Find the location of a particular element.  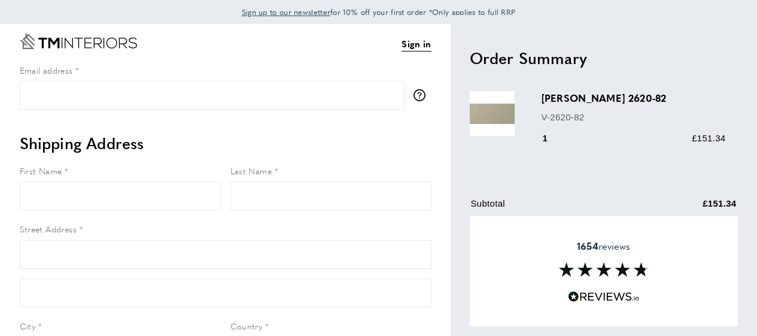

h2: Shipping Address is located at coordinates (226, 143).